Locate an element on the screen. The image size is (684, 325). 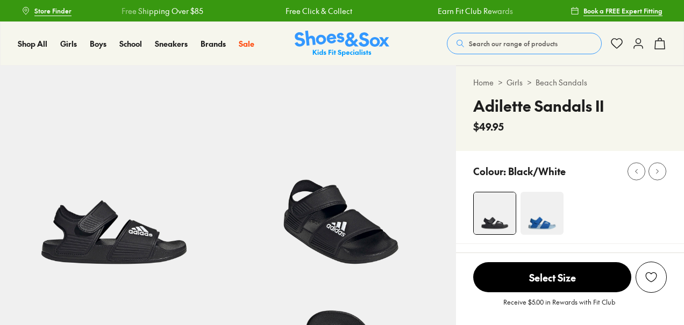
span: Book a FREE Expert Fitting is located at coordinates (622, 11).